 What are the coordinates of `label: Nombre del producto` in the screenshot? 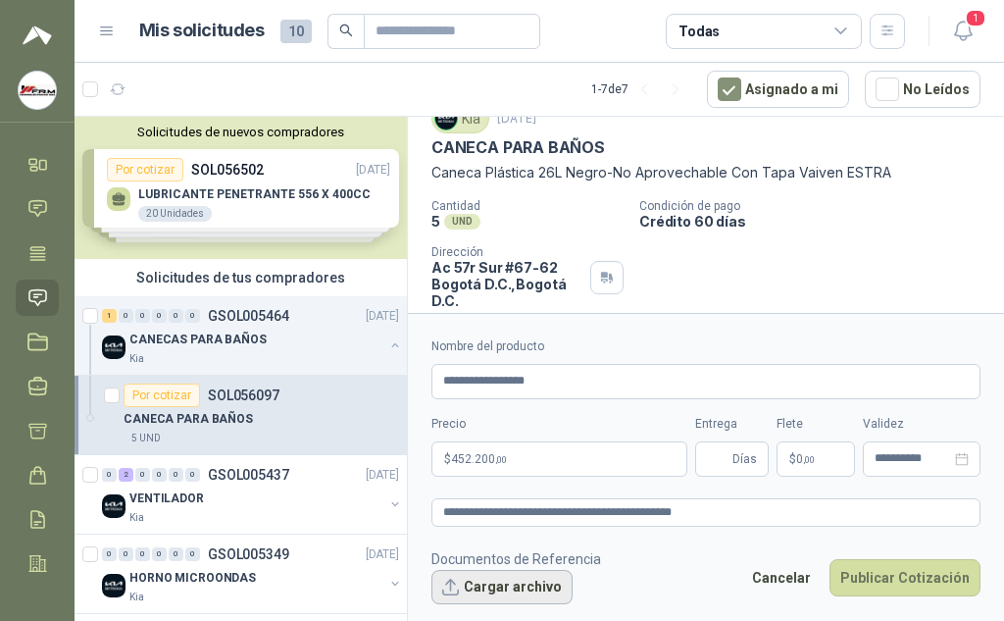 It's located at (706, 346).